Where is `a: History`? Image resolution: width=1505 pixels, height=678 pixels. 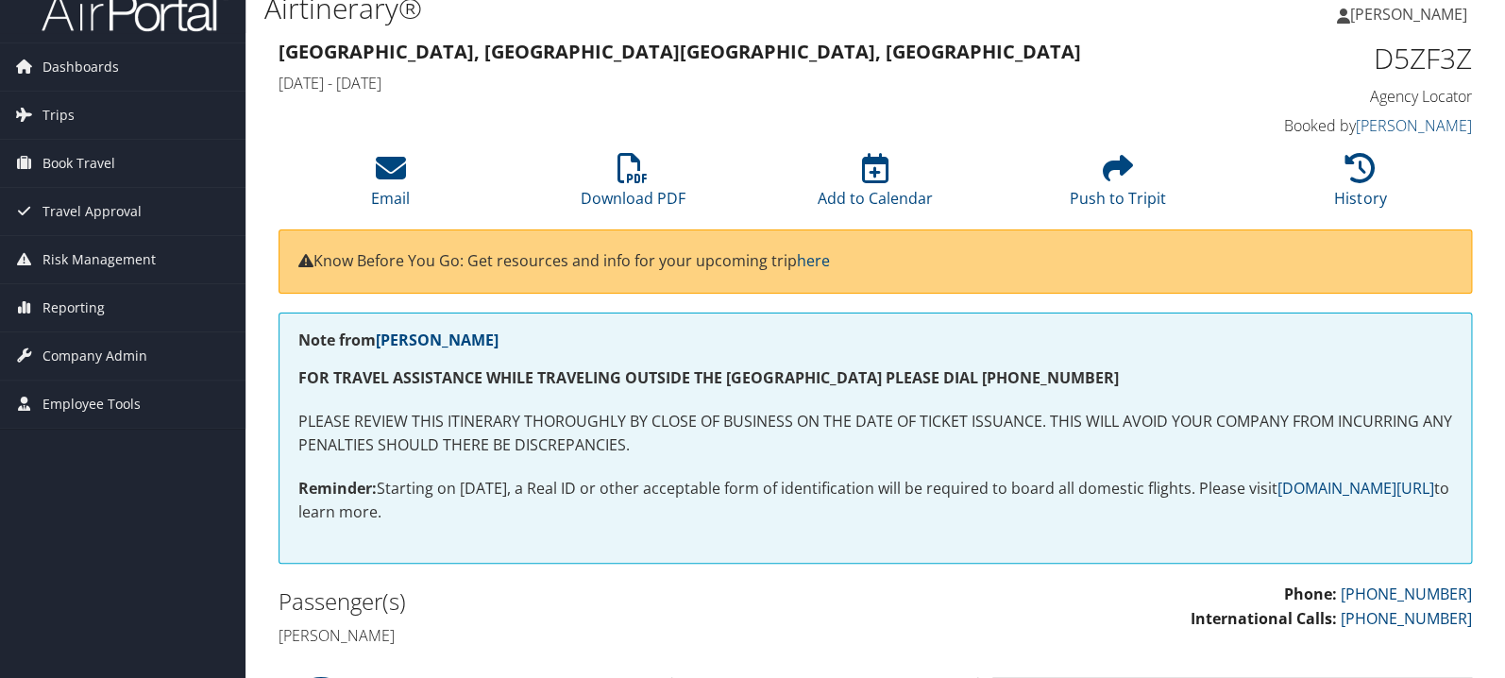 a: History is located at coordinates (1360, 186).